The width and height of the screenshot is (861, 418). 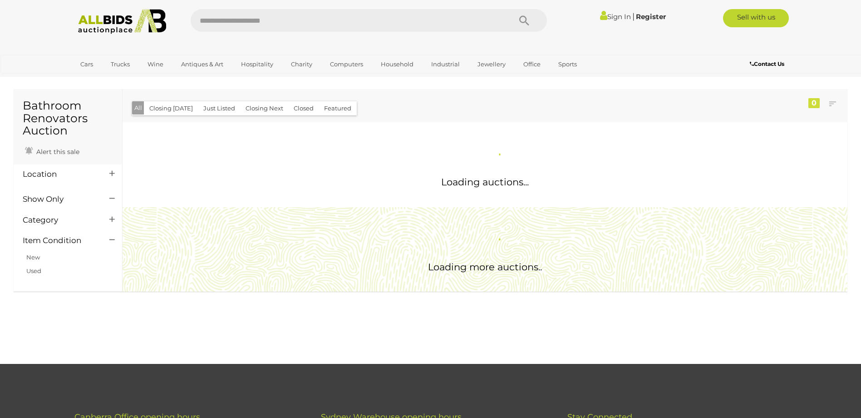 I want to click on a: Sell with us, so click(x=756, y=18).